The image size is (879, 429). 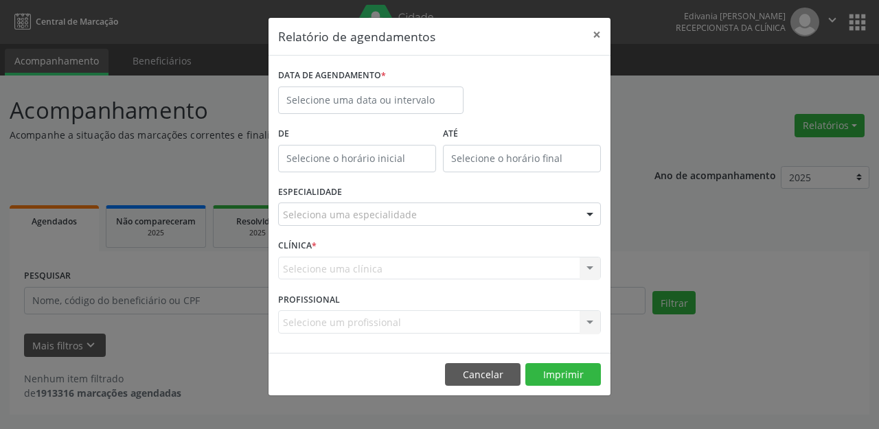 I want to click on input: Selecione o horário inicial, so click(x=357, y=159).